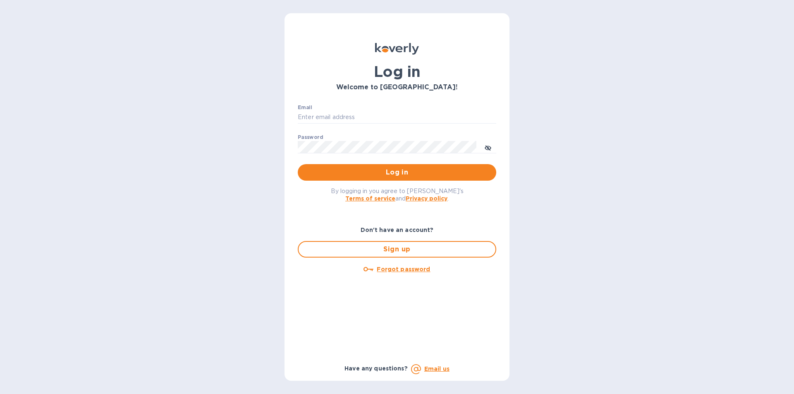 The image size is (794, 394). Describe the element at coordinates (427, 199) in the screenshot. I see `b: Privacy policy` at that location.